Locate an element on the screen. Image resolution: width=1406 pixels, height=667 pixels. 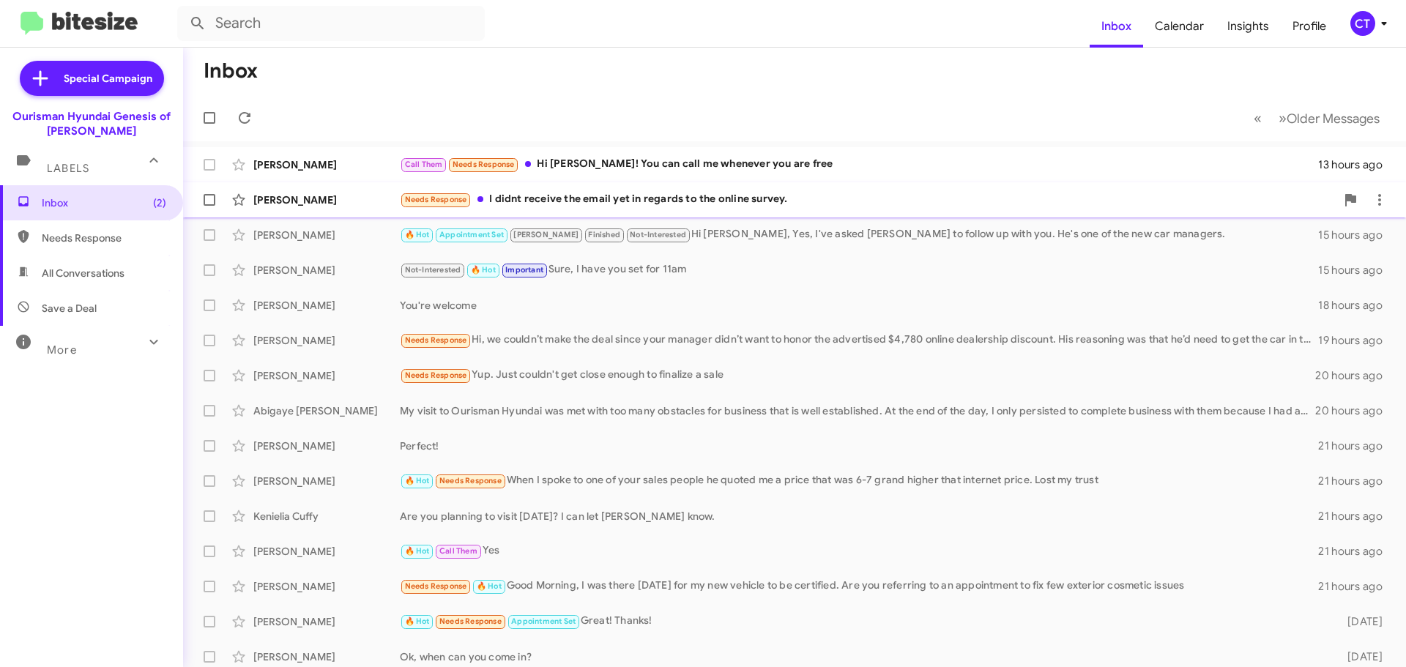
input: Search is located at coordinates (331, 23).